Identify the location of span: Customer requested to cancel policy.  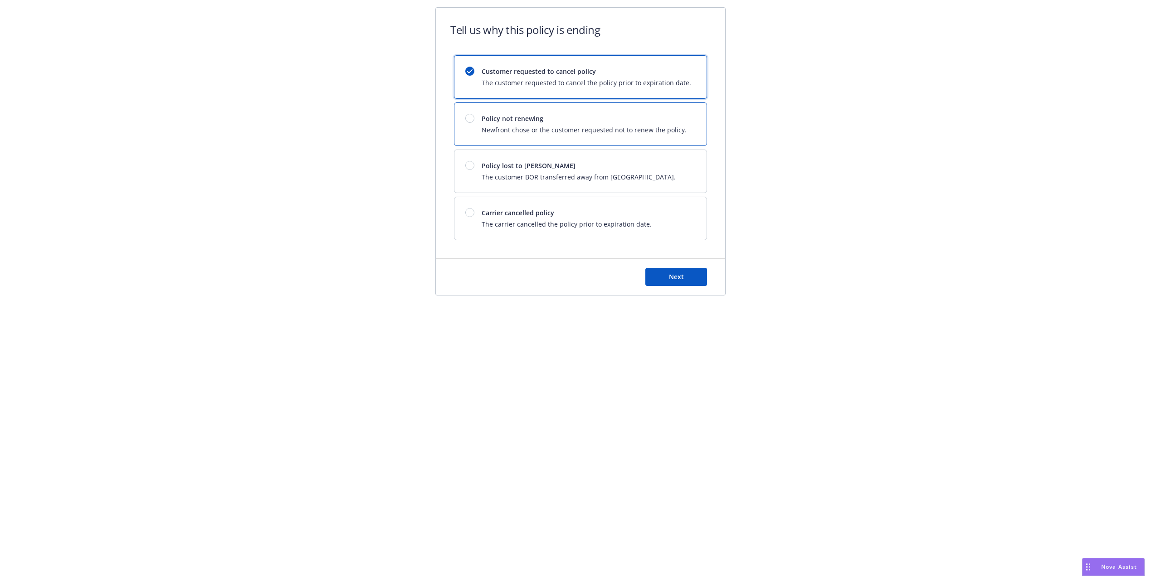
(586, 71).